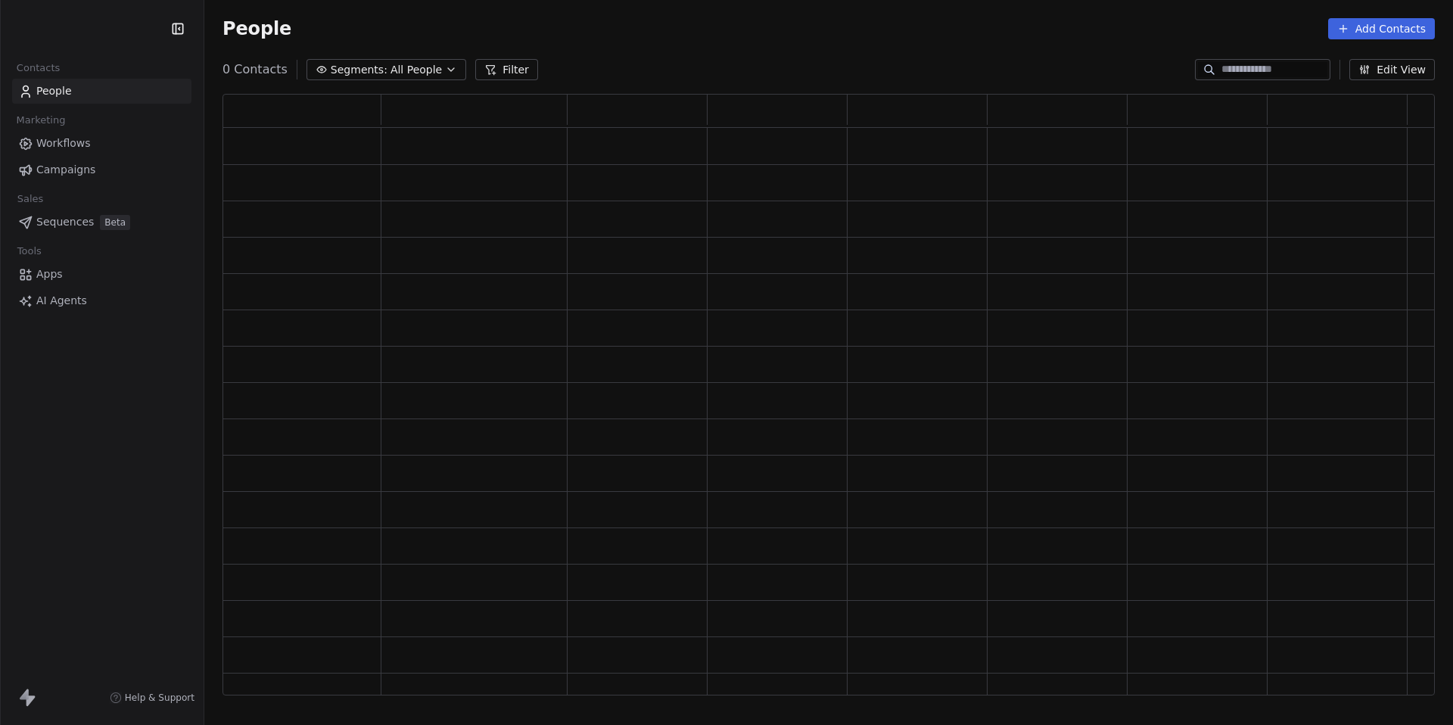 This screenshot has width=1453, height=725. I want to click on span: Help & Support, so click(160, 698).